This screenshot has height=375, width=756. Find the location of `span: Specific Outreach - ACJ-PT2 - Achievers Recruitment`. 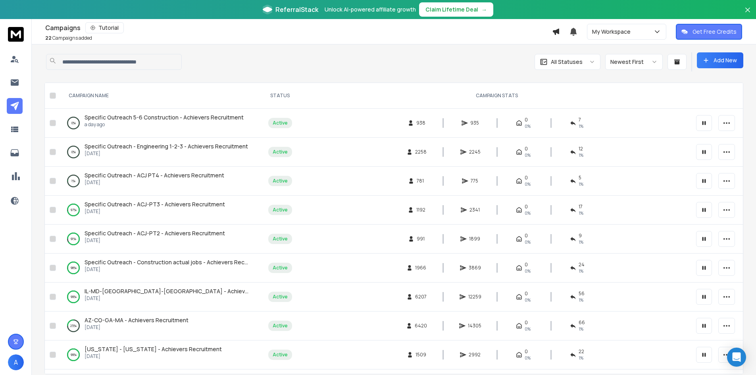

span: Specific Outreach - ACJ-PT2 - Achievers Recruitment is located at coordinates (155, 233).